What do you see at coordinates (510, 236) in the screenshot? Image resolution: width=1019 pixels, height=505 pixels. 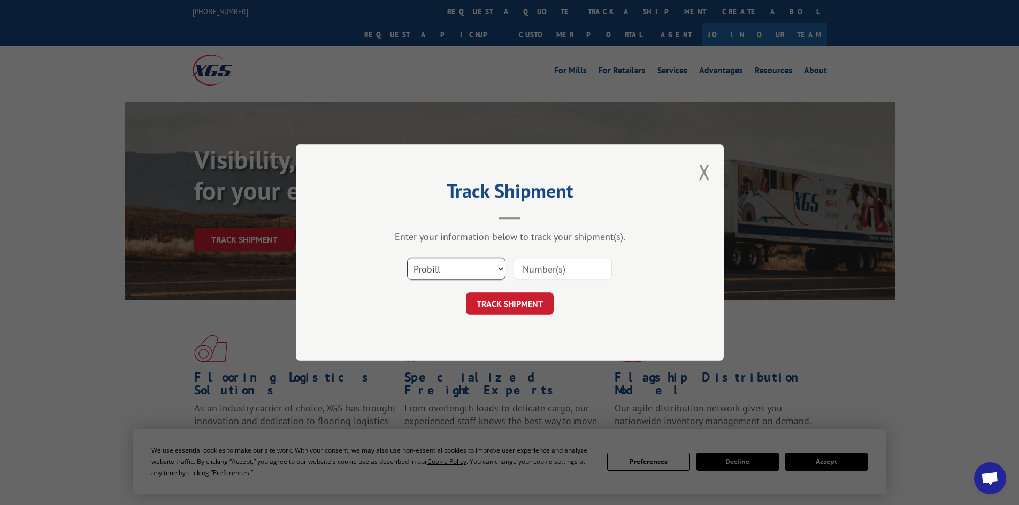 I see `div: Enter your information below to track your shipment(s).` at bounding box center [510, 236].